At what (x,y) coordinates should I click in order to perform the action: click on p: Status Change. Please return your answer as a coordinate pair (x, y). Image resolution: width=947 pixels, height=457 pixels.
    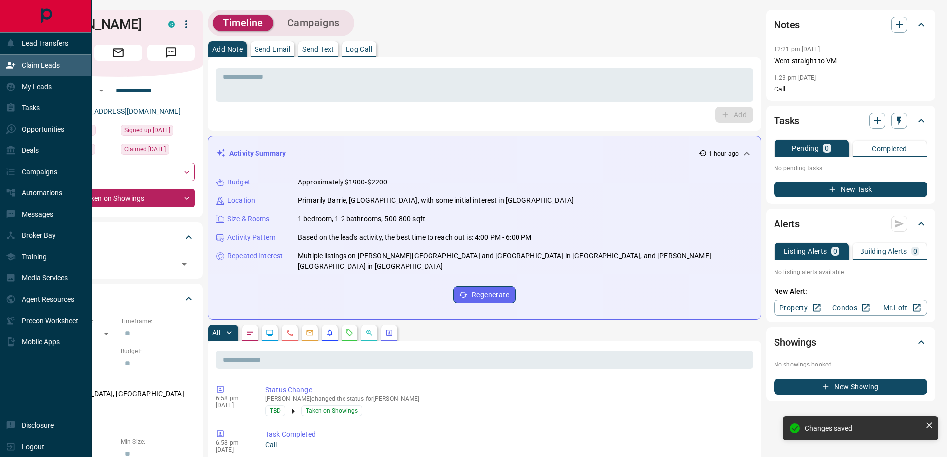
    Looking at the image, I should click on (507, 390).